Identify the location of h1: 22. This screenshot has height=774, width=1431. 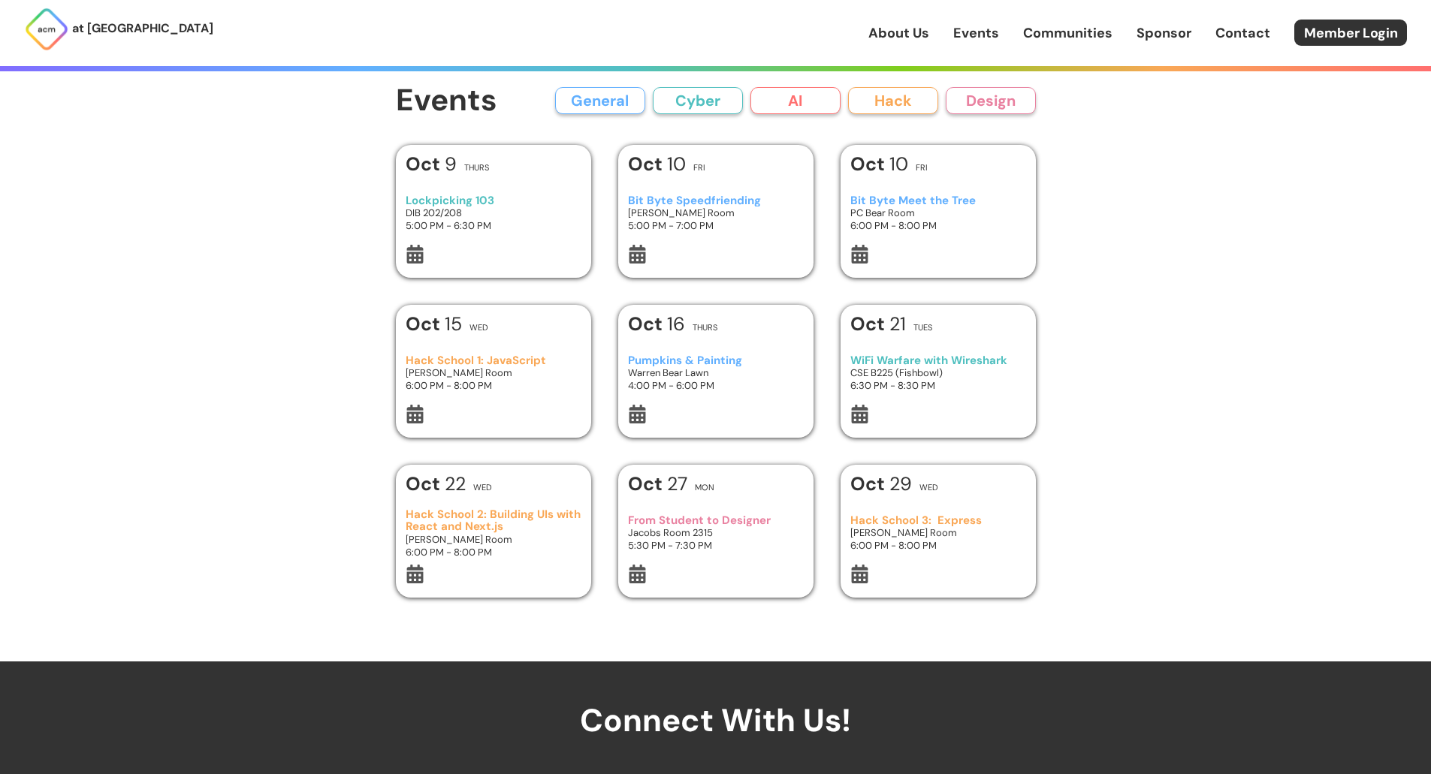
(436, 484).